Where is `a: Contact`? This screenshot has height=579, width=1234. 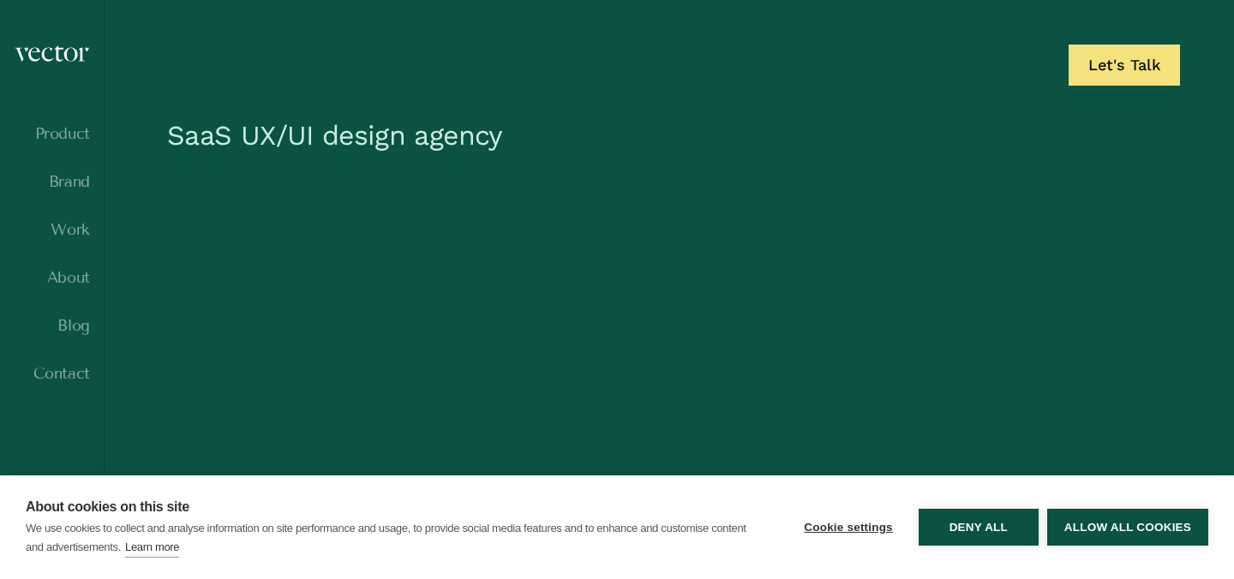 a: Contact is located at coordinates (51, 373).